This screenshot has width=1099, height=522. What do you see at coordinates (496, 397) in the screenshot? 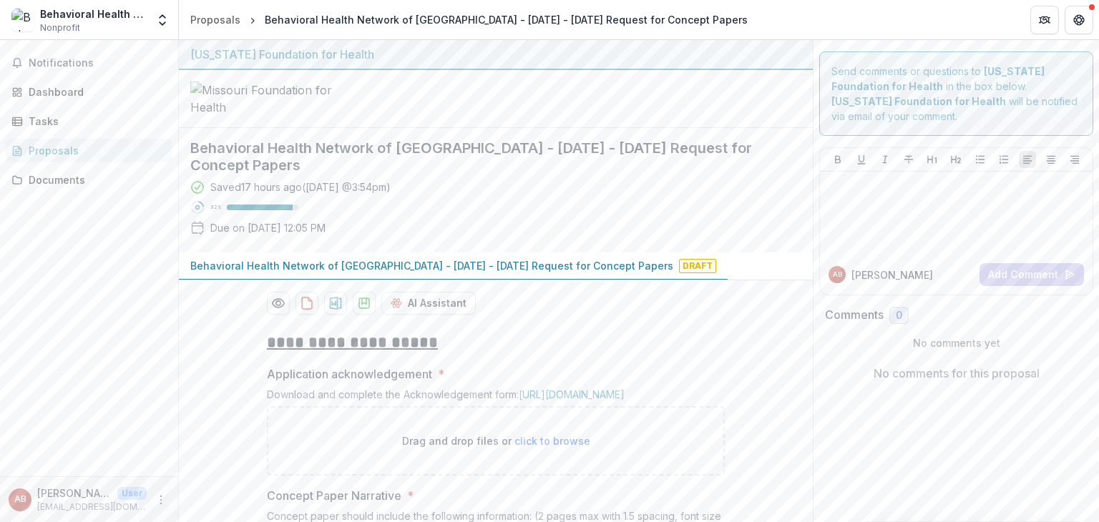
I see `div: Download and complete the Acknowledgement form:` at bounding box center [496, 397].